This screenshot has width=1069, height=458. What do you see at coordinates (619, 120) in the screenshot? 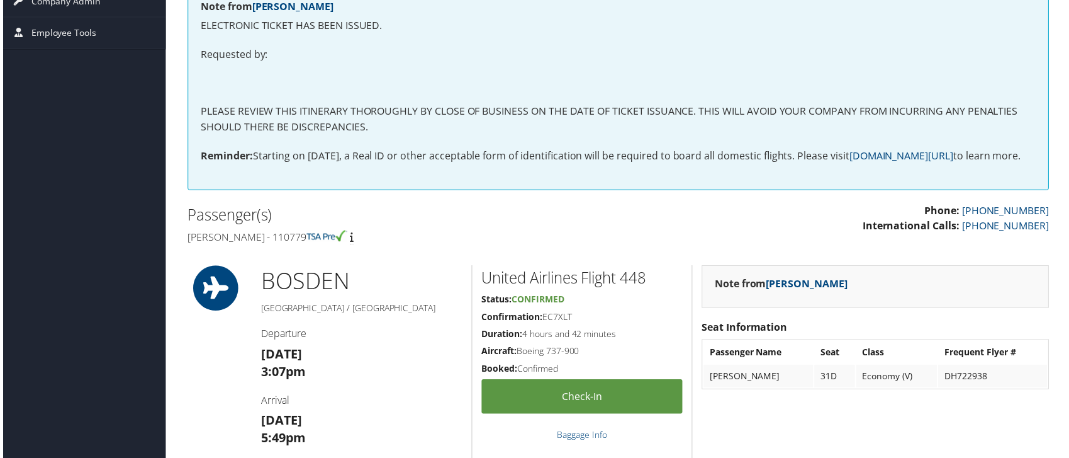
I see `p: PLEASE REVIEW THIS ITINERARY THOROUGHLY BY CLOSE OF BUSINESS ON THE DATE OF TICKET ISSUANCE. THIS...` at bounding box center [619, 120].